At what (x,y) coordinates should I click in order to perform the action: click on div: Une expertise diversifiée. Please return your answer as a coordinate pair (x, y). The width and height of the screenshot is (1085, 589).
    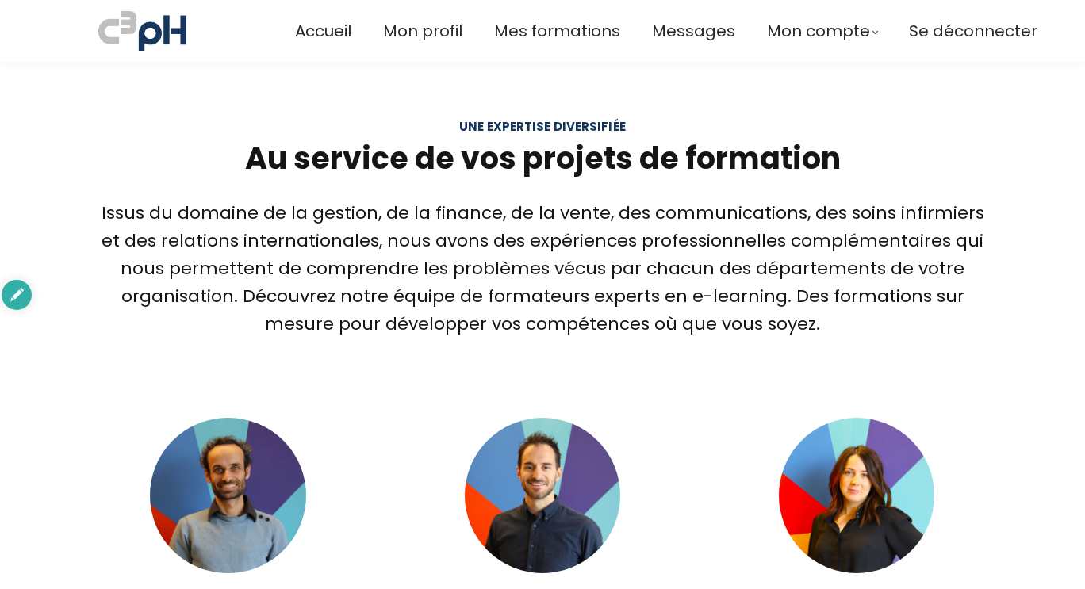
    Looking at the image, I should click on (542, 126).